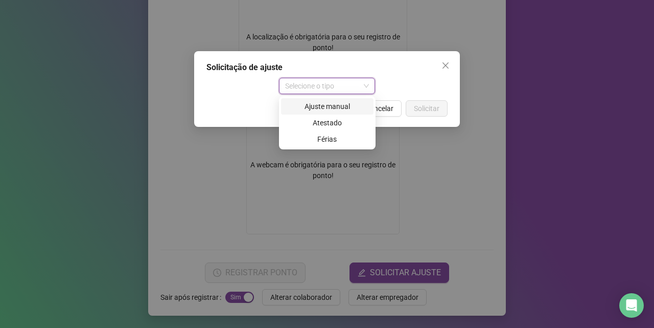  What do you see at coordinates (427, 108) in the screenshot?
I see `button: Solicitar` at bounding box center [427, 108].